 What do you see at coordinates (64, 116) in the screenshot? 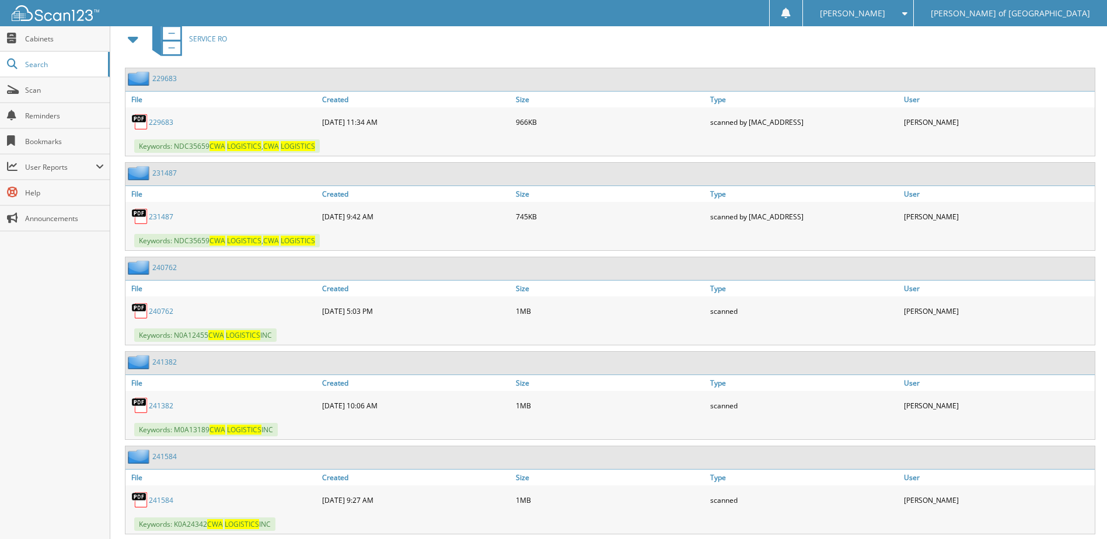
I see `span: Reminders` at bounding box center [64, 116].